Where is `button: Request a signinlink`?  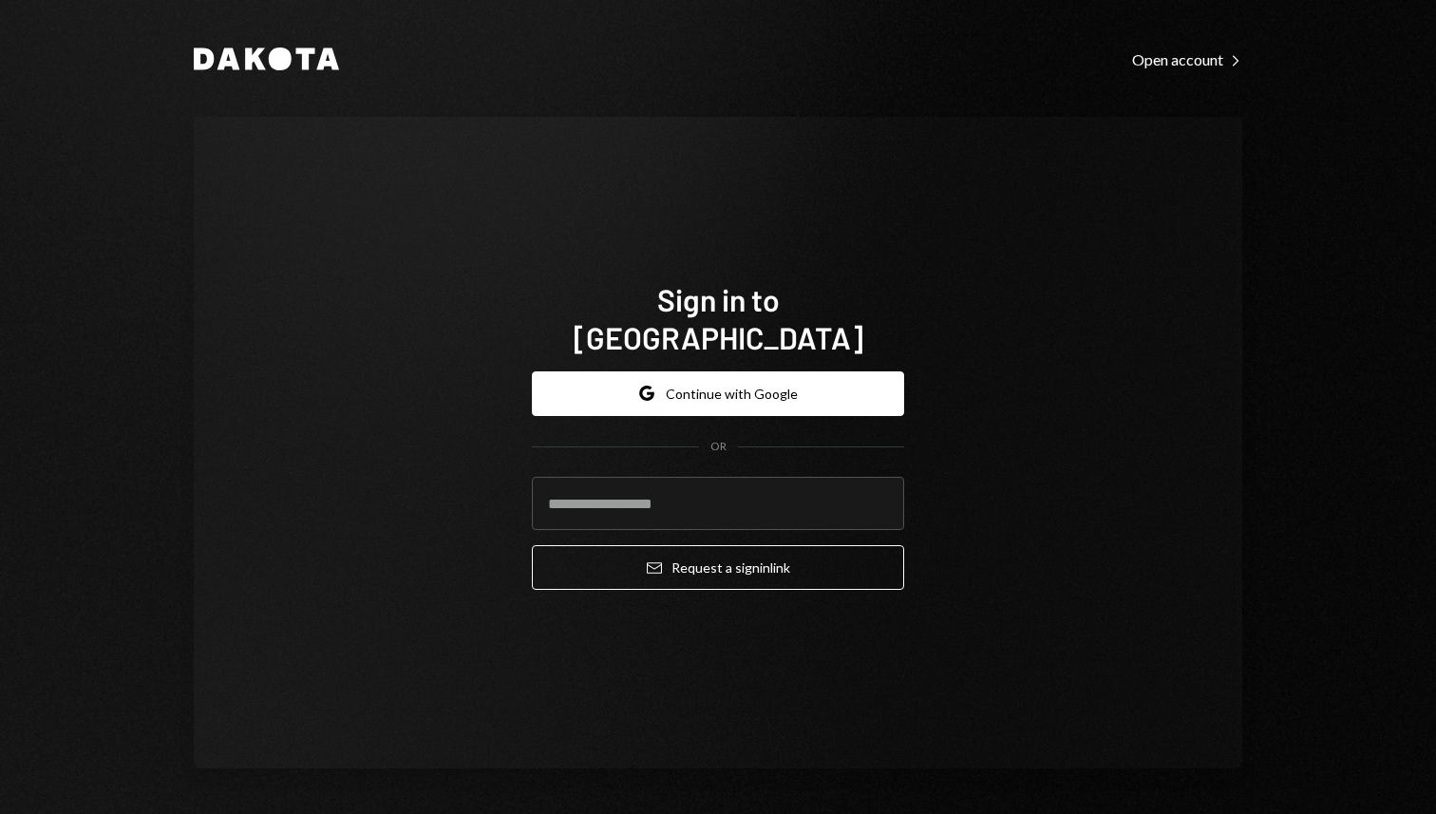
button: Request a signinlink is located at coordinates (718, 567).